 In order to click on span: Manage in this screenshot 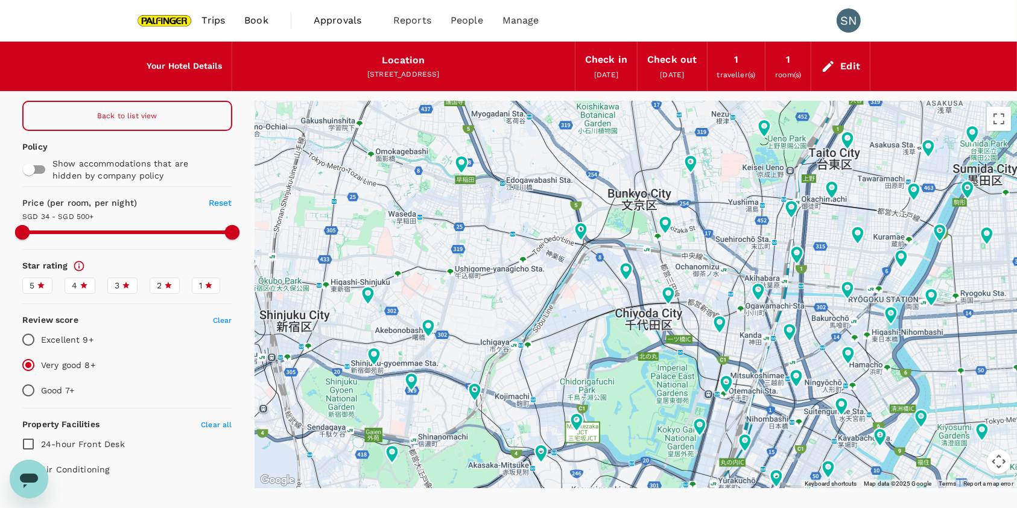, I will do `click(521, 21)`.